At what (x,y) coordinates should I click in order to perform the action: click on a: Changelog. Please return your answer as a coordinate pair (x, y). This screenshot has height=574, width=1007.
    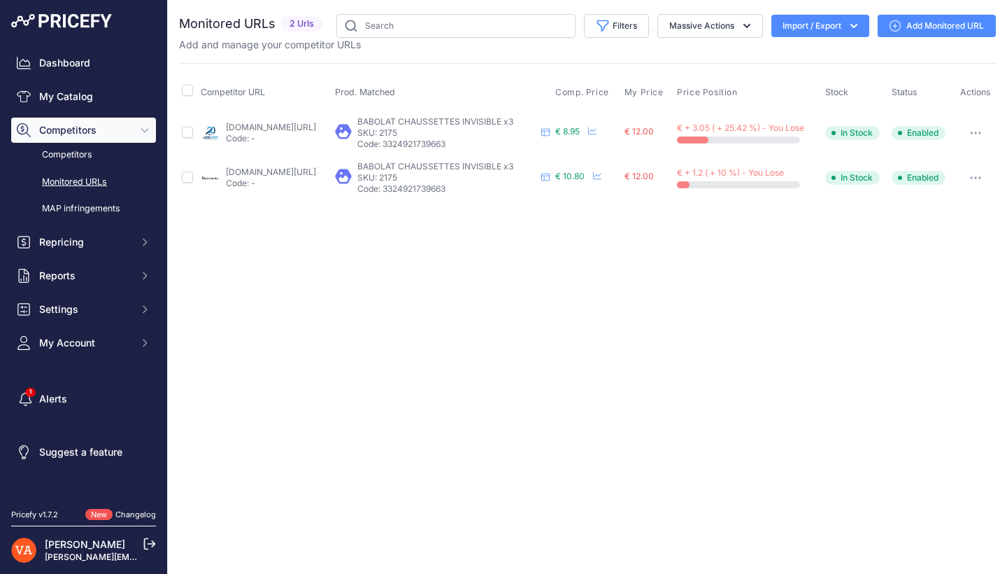
    Looking at the image, I should click on (136, 514).